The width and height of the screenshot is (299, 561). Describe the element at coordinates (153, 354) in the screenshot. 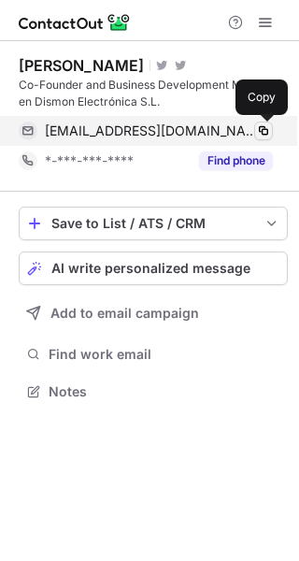

I see `button: Find work email` at that location.